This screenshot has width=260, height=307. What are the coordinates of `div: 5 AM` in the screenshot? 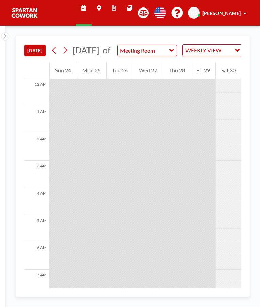 It's located at (37, 229).